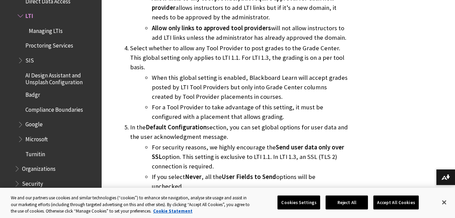 The width and height of the screenshot is (455, 218). Describe the element at coordinates (299, 202) in the screenshot. I see `button: Cookies Settings` at that location.